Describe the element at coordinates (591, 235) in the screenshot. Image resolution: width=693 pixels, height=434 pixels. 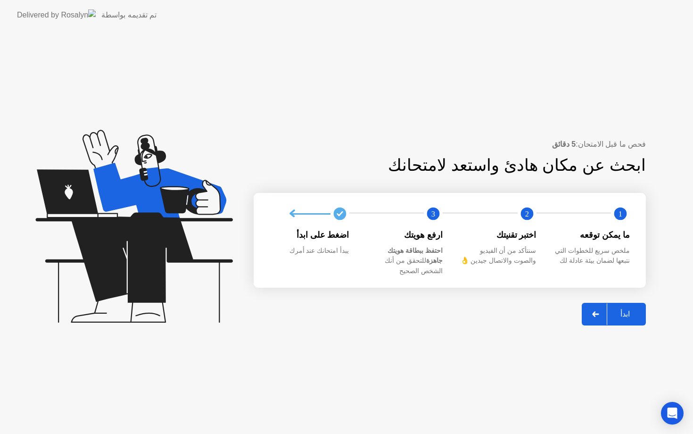
I see `div: ما يمكن توقعه` at that location.